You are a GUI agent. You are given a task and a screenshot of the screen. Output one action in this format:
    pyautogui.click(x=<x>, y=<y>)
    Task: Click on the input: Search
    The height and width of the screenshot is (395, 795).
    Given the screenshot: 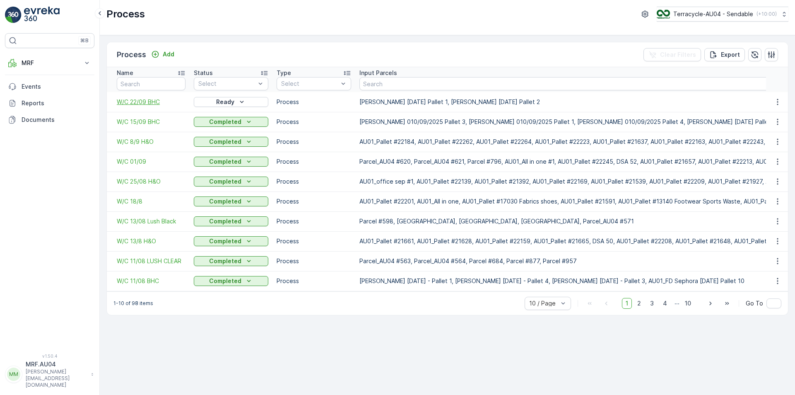 What is the action you would take?
    pyautogui.click(x=151, y=84)
    